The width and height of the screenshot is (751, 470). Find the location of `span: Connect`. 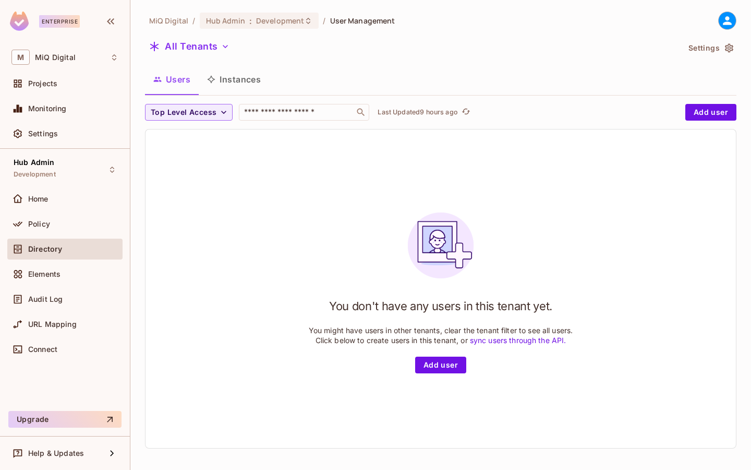

span: Connect is located at coordinates (43, 349).